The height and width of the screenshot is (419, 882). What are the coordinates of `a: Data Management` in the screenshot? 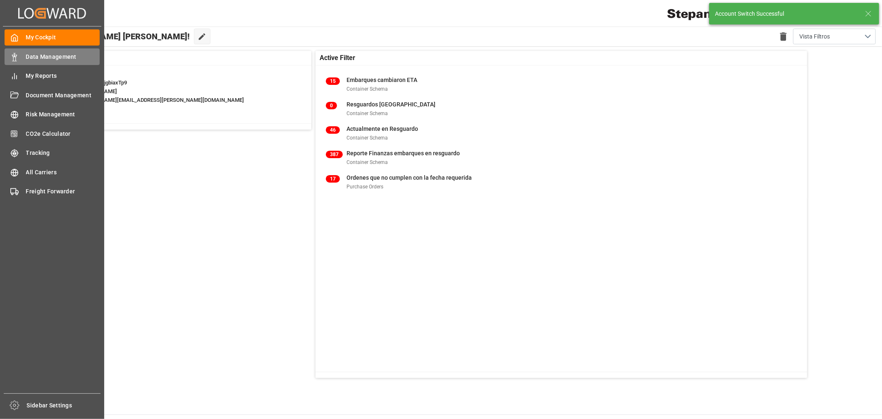 It's located at (52, 56).